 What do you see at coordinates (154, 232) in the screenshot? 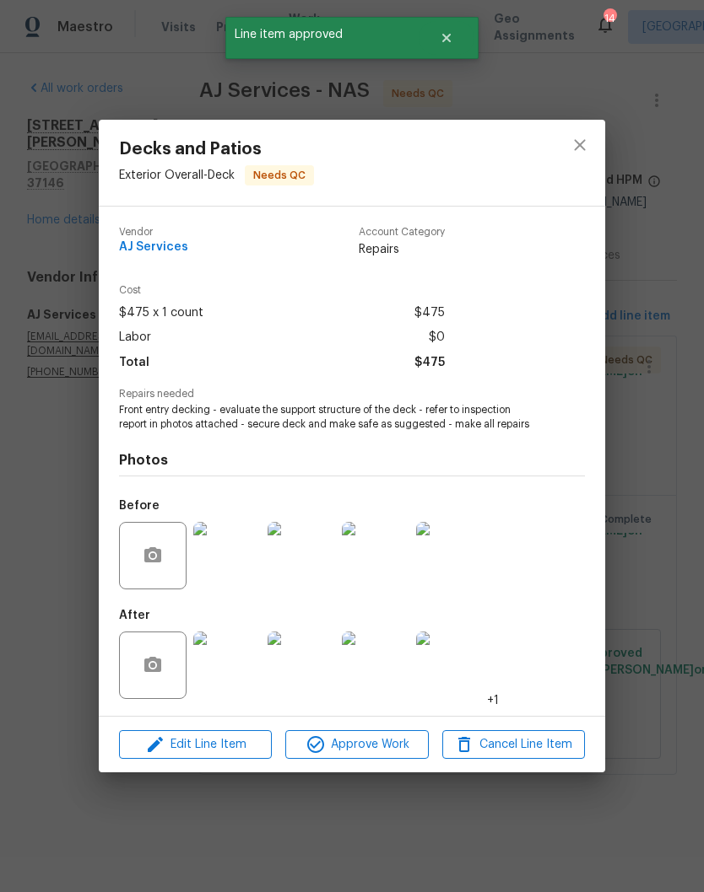
I see `span: Vendor` at bounding box center [154, 232].